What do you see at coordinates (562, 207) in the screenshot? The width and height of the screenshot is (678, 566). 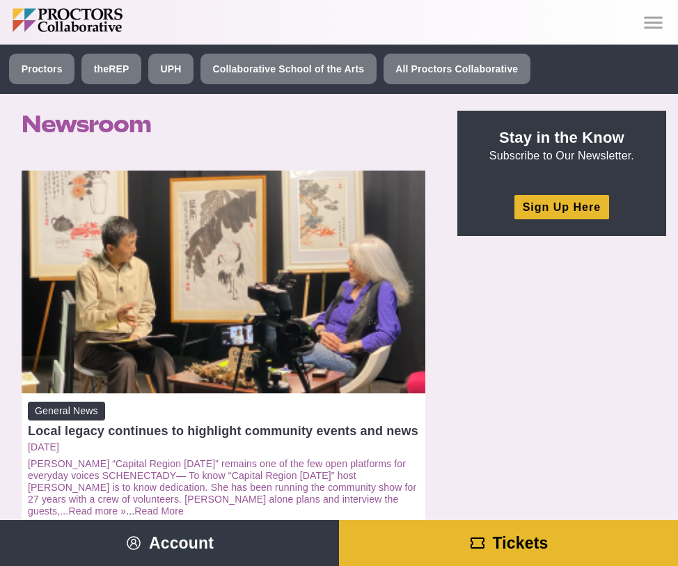 I see `a: Sign Up Here` at bounding box center [562, 207].